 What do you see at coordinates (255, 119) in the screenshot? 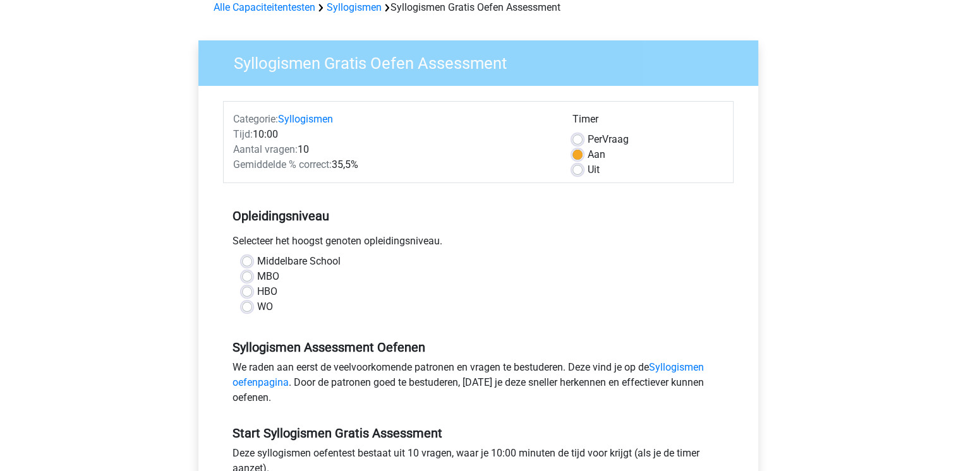
I see `span: Categorie:` at bounding box center [255, 119].